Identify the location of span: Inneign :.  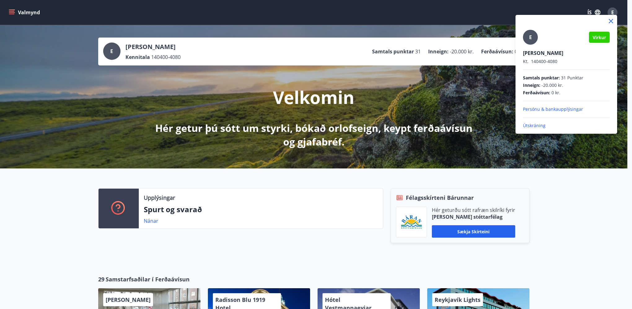
(532, 85).